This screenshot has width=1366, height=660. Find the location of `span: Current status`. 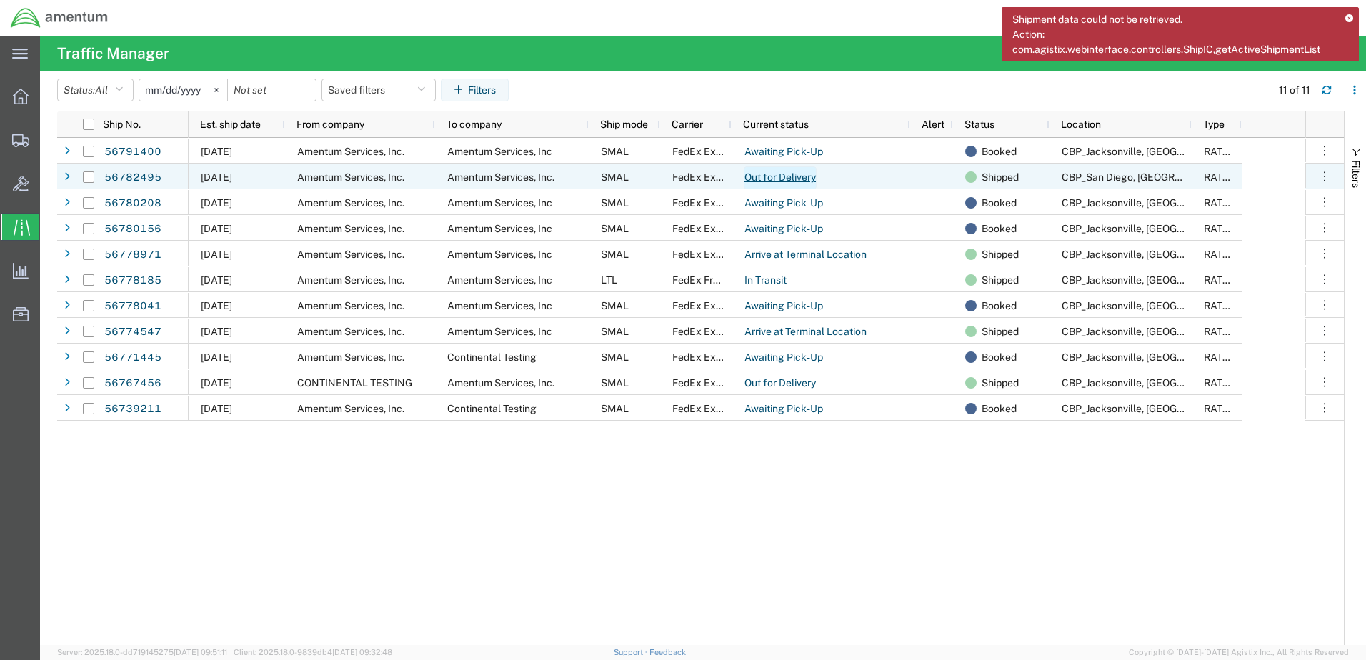

span: Current status is located at coordinates (776, 124).